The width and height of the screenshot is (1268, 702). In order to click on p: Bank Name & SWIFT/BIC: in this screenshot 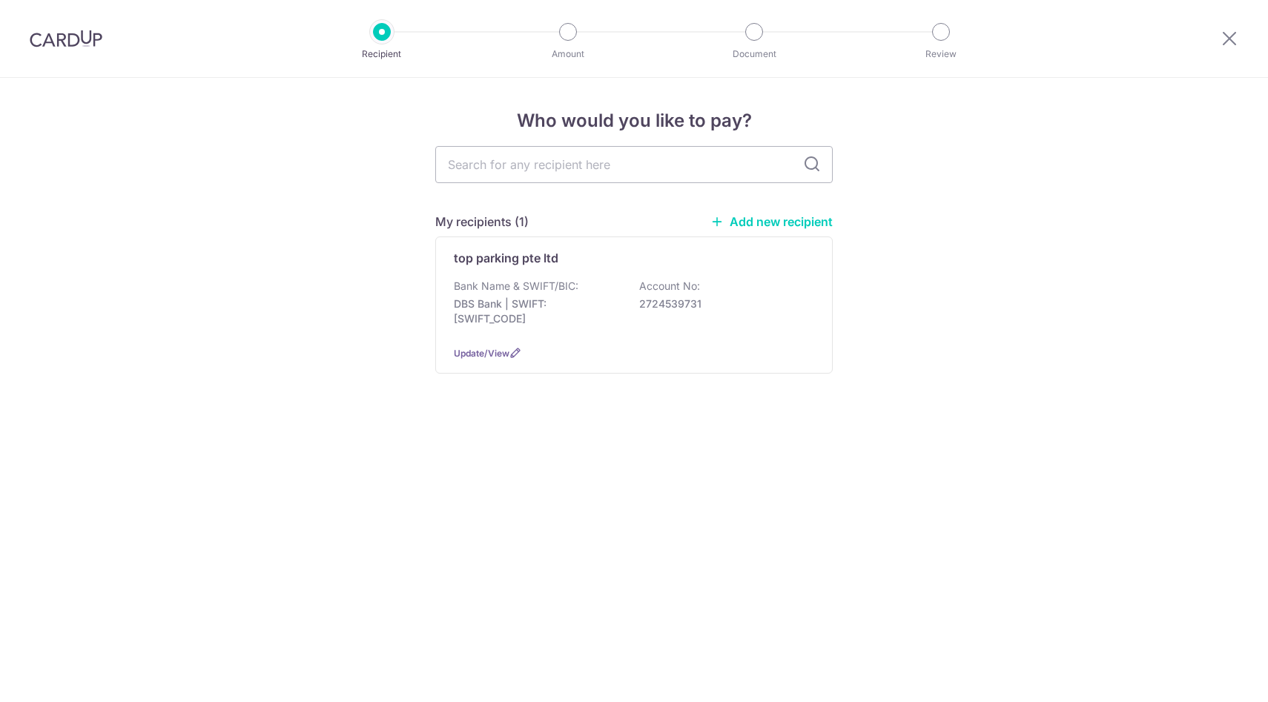, I will do `click(516, 286)`.